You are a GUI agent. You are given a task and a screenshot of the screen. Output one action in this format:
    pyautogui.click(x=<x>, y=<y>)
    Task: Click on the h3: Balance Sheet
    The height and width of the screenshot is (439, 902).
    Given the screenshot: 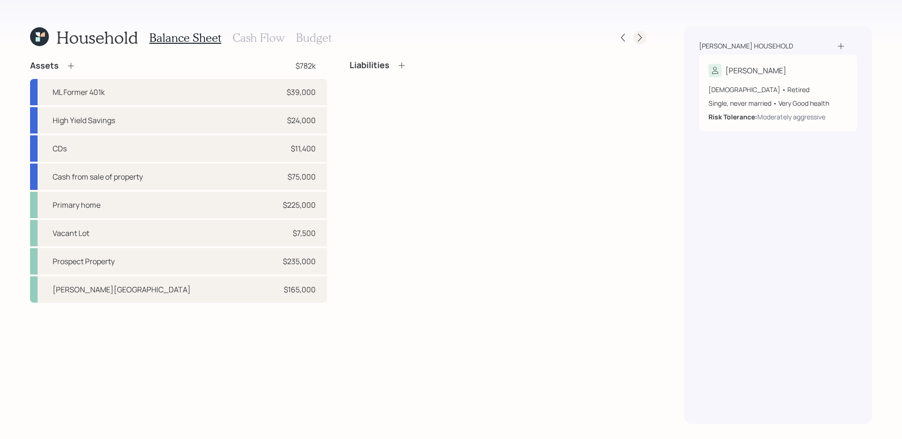 What is the action you would take?
    pyautogui.click(x=185, y=38)
    